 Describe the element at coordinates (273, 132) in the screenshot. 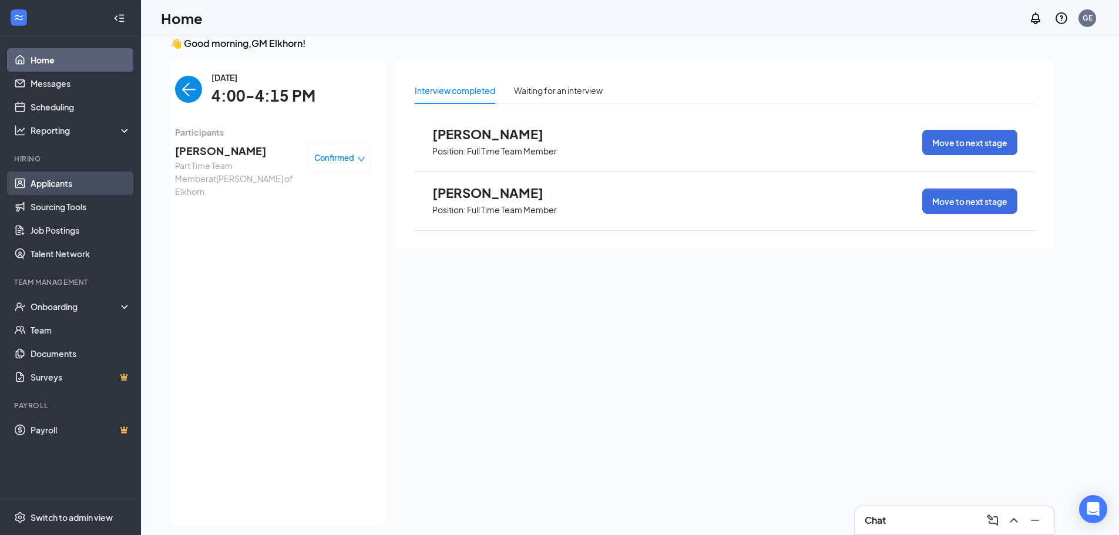

I see `span: Participants` at that location.